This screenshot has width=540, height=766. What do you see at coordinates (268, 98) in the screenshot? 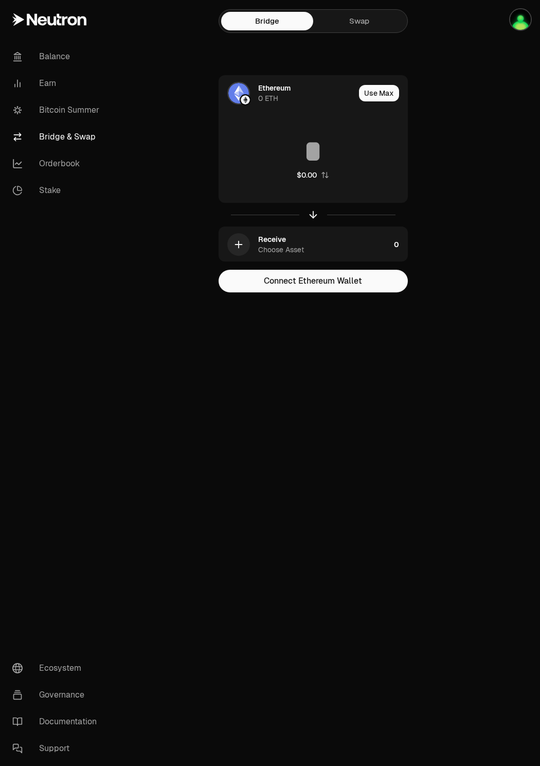
I see `div: 0 ETH` at bounding box center [268, 98].